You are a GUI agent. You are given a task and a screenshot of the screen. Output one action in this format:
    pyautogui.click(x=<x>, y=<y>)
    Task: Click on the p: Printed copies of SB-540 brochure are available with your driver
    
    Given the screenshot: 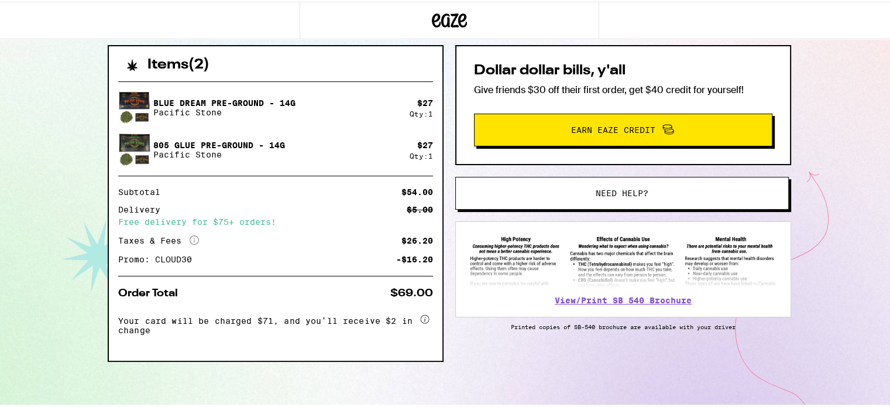 What is the action you would take?
    pyautogui.click(x=623, y=325)
    